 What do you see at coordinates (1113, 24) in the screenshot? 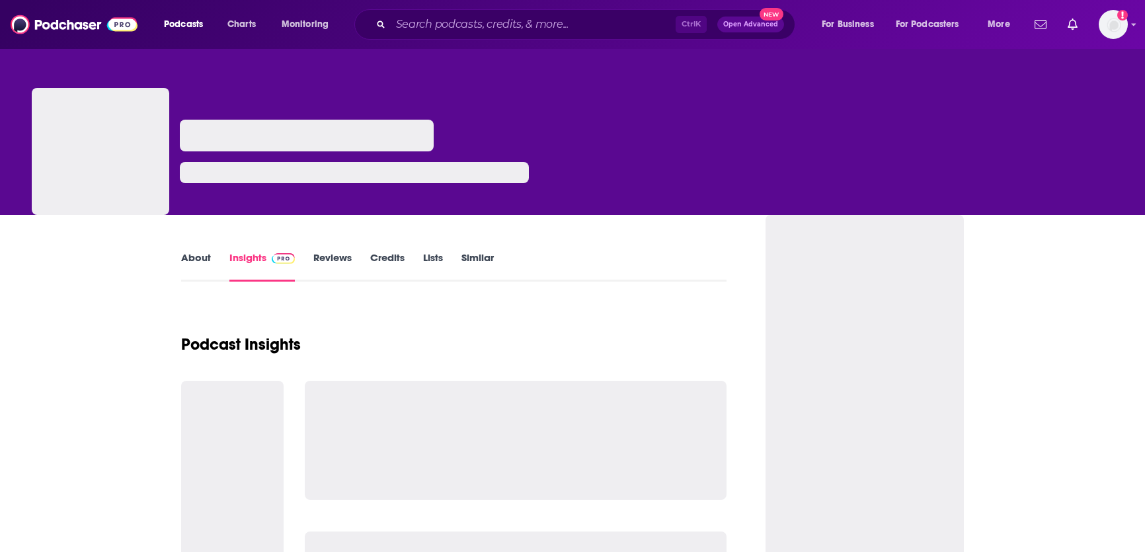
I see `button: Show profile menu` at bounding box center [1113, 24].